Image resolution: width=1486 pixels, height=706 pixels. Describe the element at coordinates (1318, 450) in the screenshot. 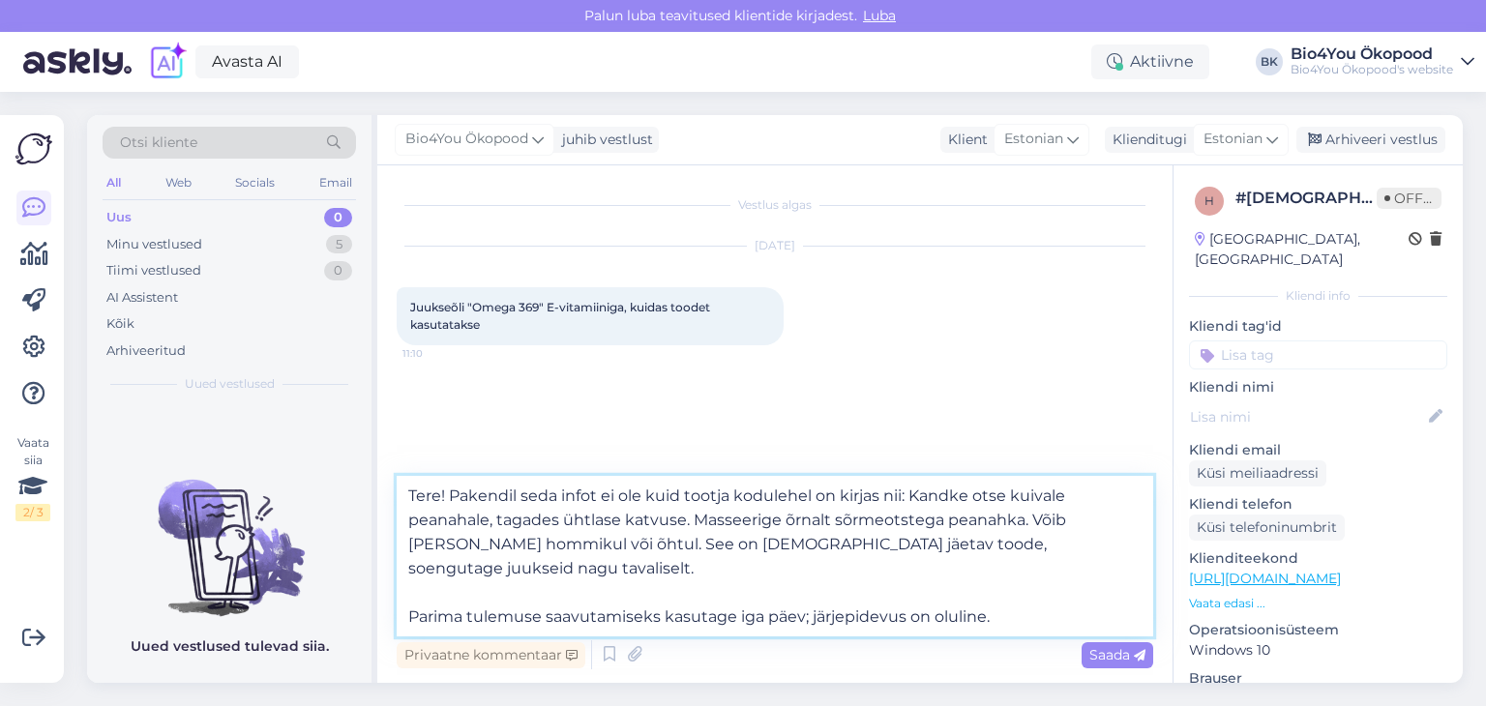

I see `p: Kliendi email` at that location.